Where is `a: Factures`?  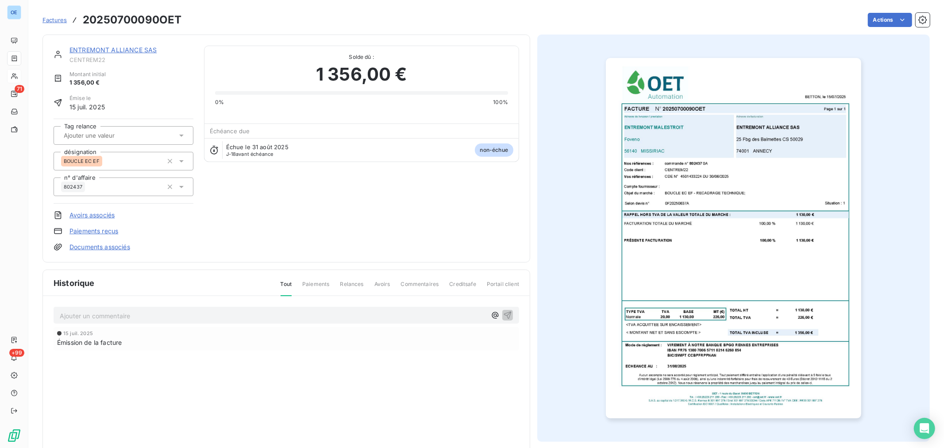
a: Factures is located at coordinates (54, 20).